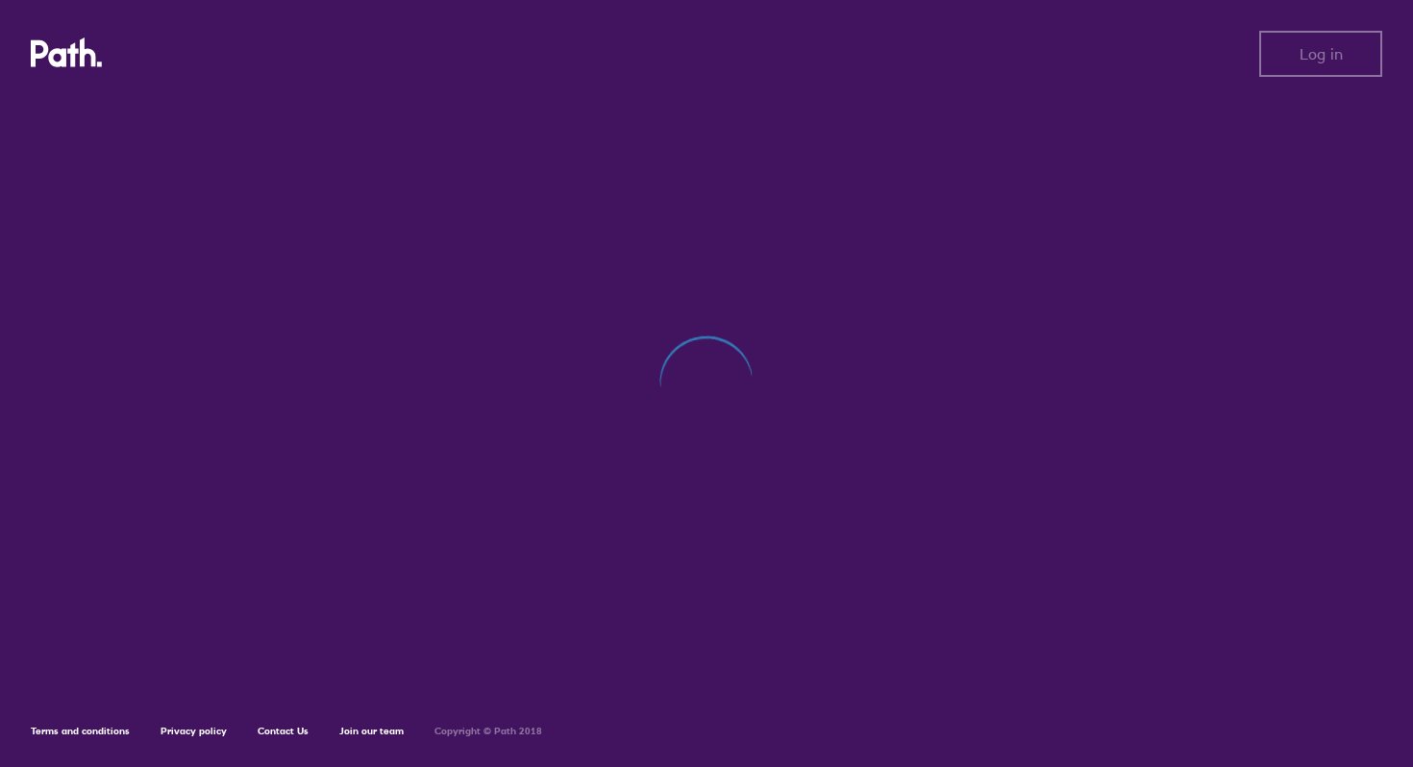  What do you see at coordinates (283, 730) in the screenshot?
I see `a: Contact Us` at bounding box center [283, 730].